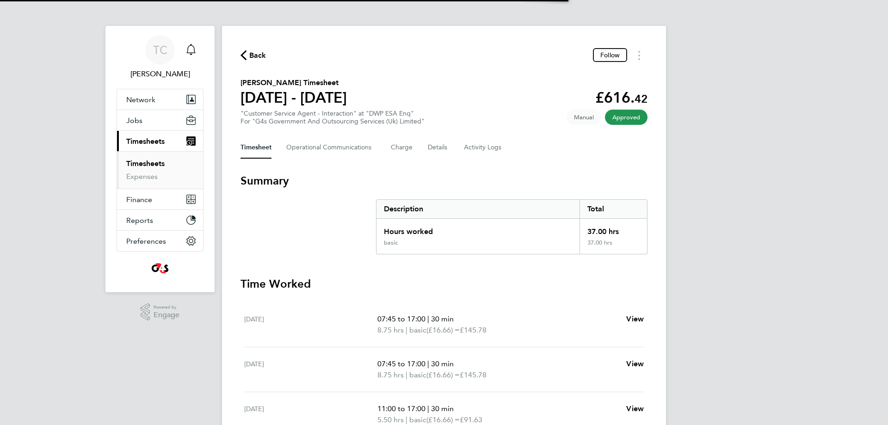 This screenshot has width=888, height=425. What do you see at coordinates (146, 241) in the screenshot?
I see `span: Preferences` at bounding box center [146, 241].